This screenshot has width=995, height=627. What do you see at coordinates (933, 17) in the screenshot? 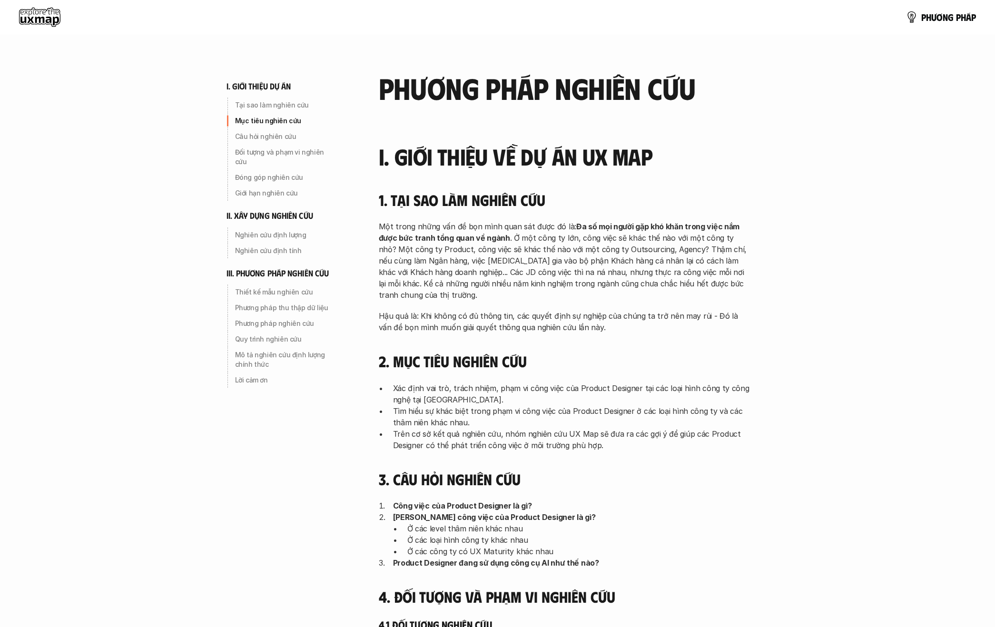
I see `span: ư` at bounding box center [933, 17].